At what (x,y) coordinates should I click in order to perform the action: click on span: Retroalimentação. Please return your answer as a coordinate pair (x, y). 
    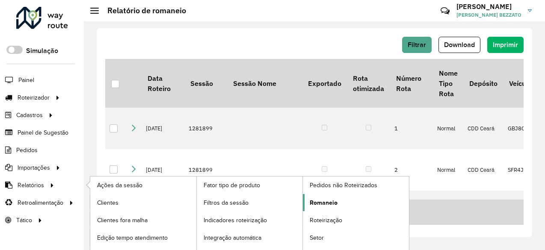
    Looking at the image, I should click on (40, 203).